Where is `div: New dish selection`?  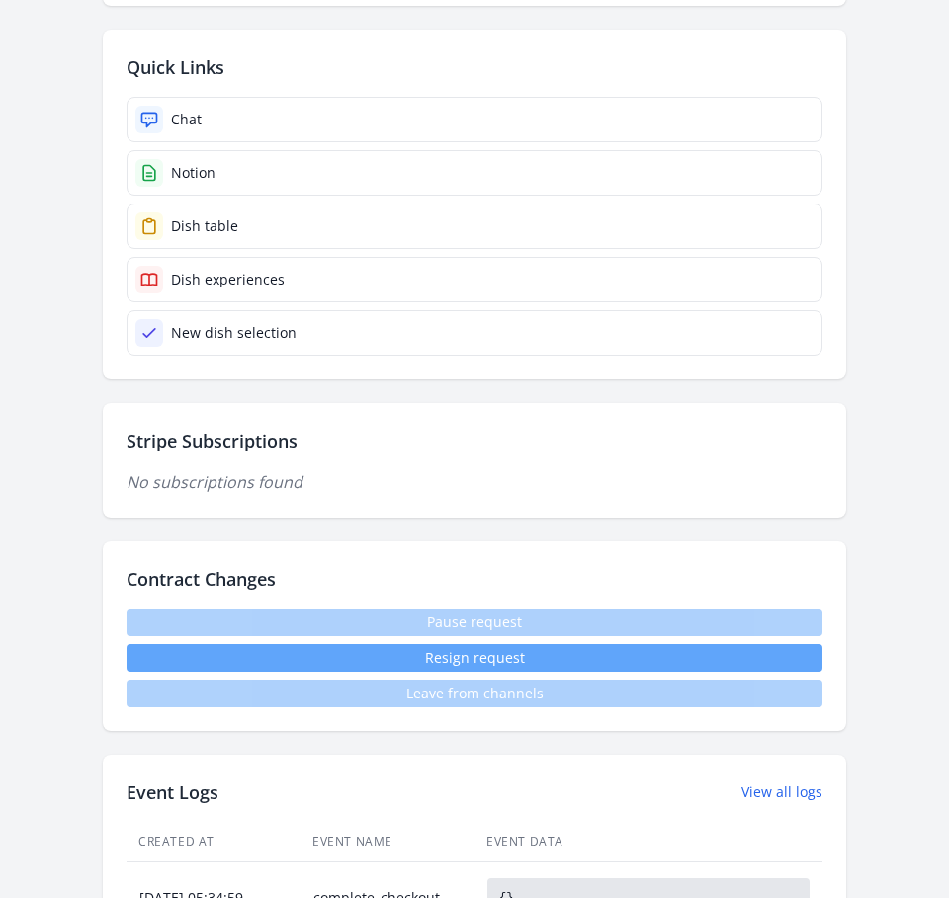 div: New dish selection is located at coordinates (233, 333).